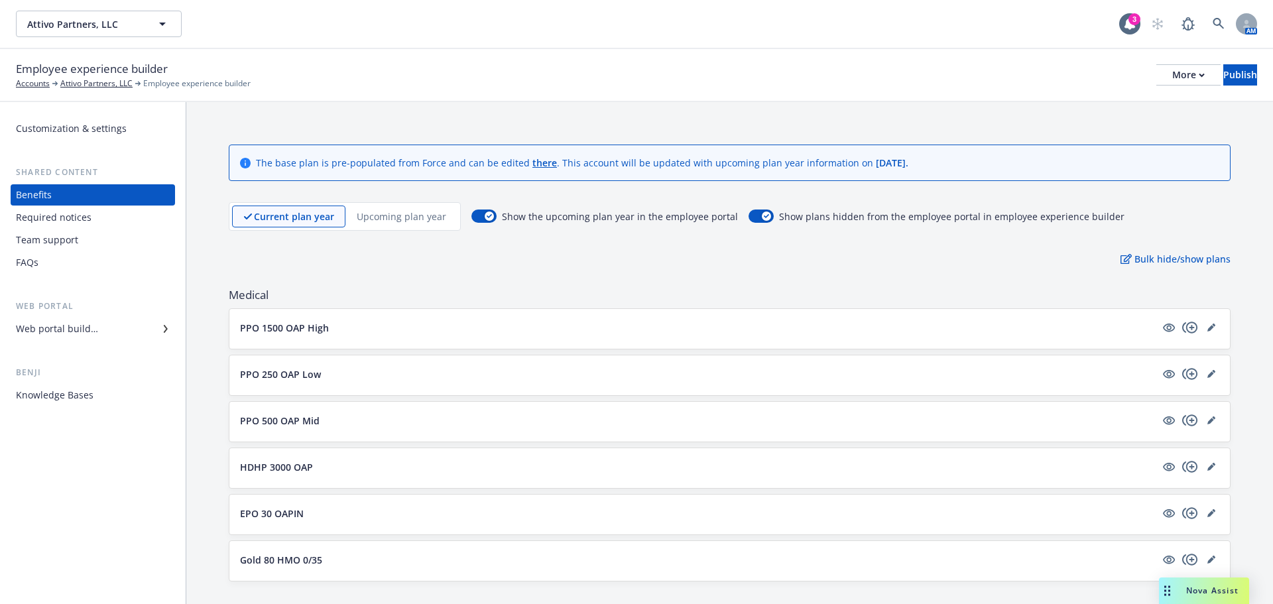 This screenshot has width=1273, height=604. I want to click on p: PPO 1500 OAP High, so click(284, 328).